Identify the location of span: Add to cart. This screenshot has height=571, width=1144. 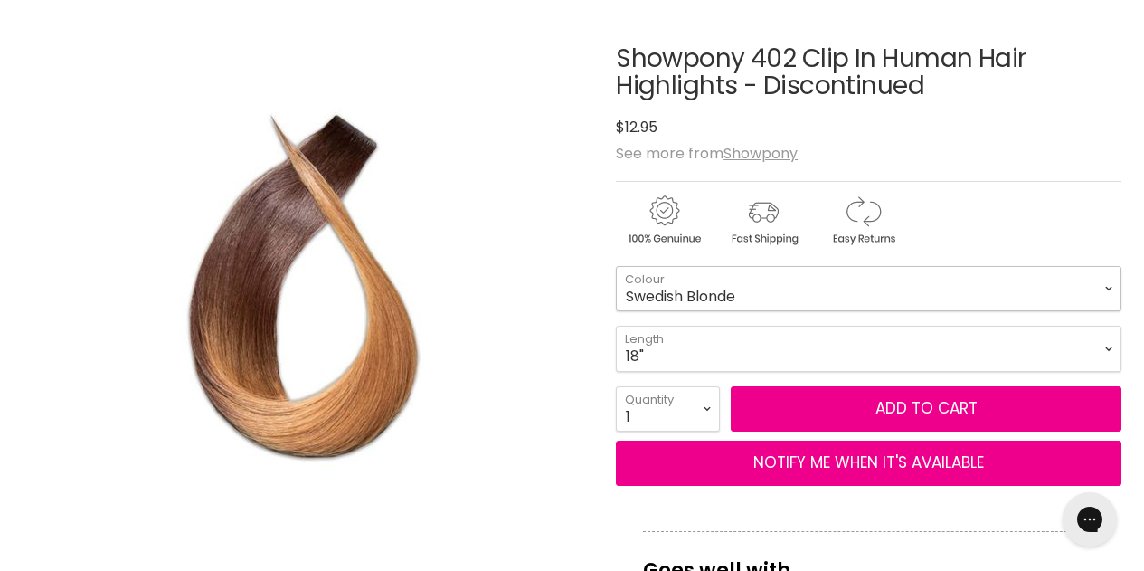
(926, 408).